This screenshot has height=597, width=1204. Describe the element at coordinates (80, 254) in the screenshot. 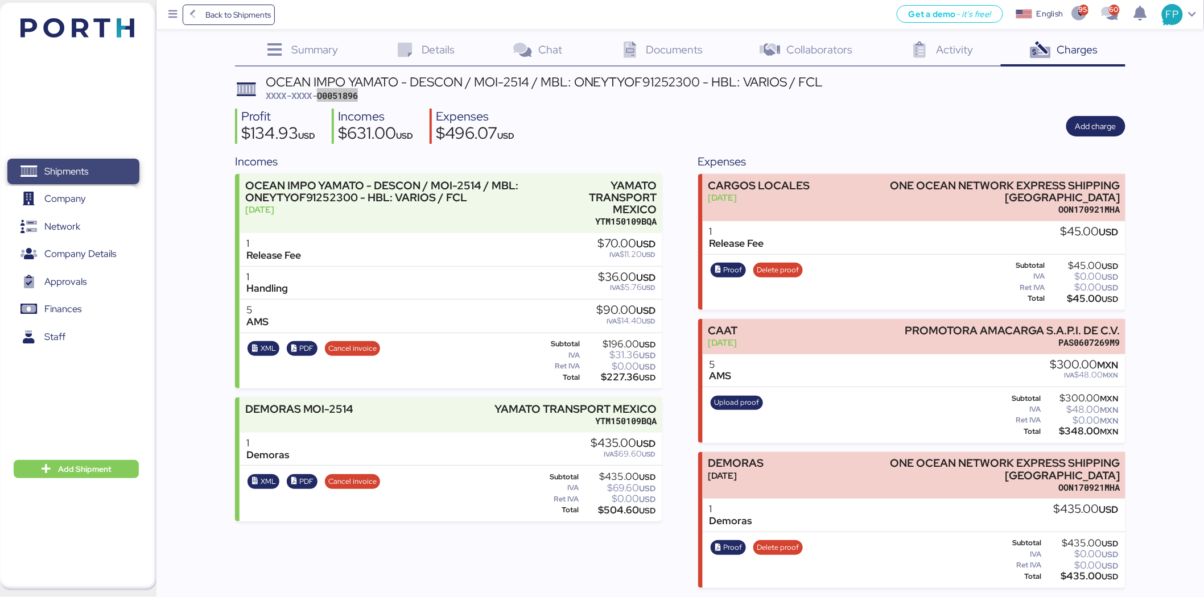

I see `span: Company Details` at that location.